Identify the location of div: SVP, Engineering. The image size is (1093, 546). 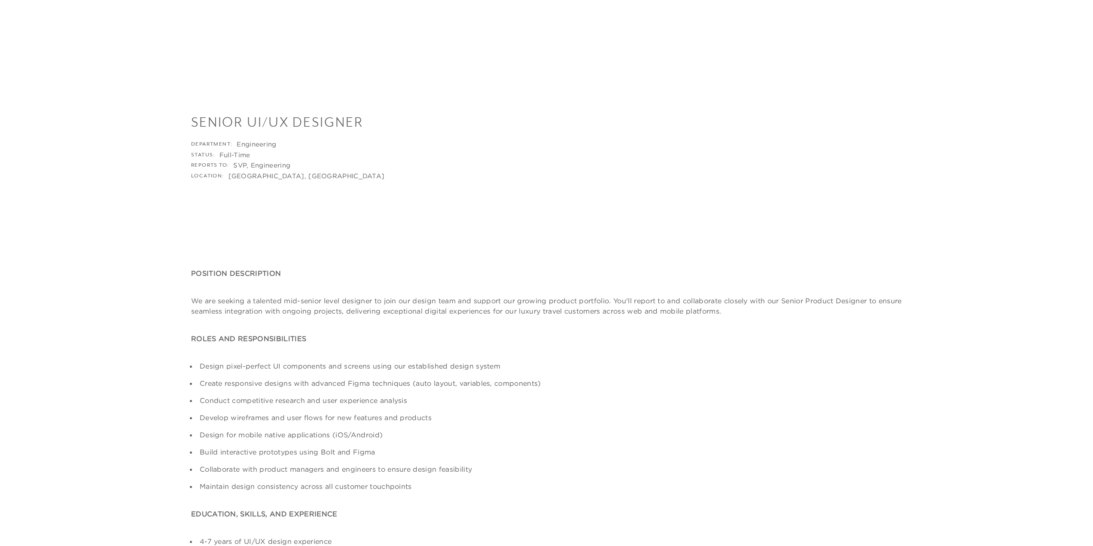
(262, 165).